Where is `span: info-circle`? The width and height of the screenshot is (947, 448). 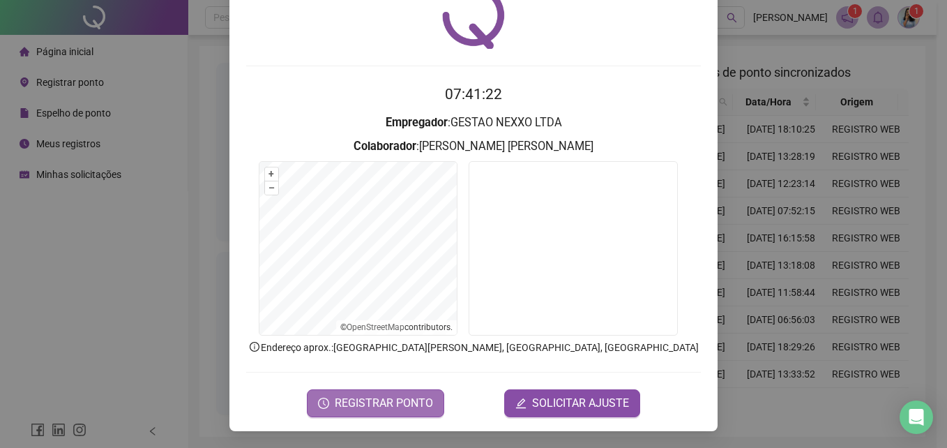
span: info-circle is located at coordinates (255, 347).